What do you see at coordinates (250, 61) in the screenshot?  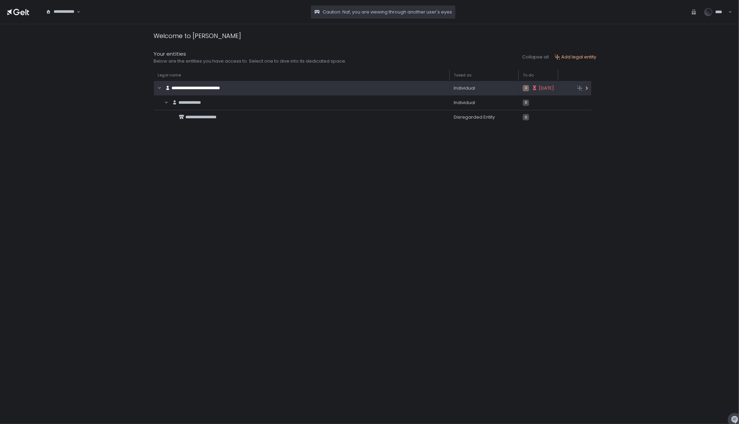 I see `div: Below are the entities you have access to. Select one to dive into its dedicated space.` at bounding box center [250, 61].